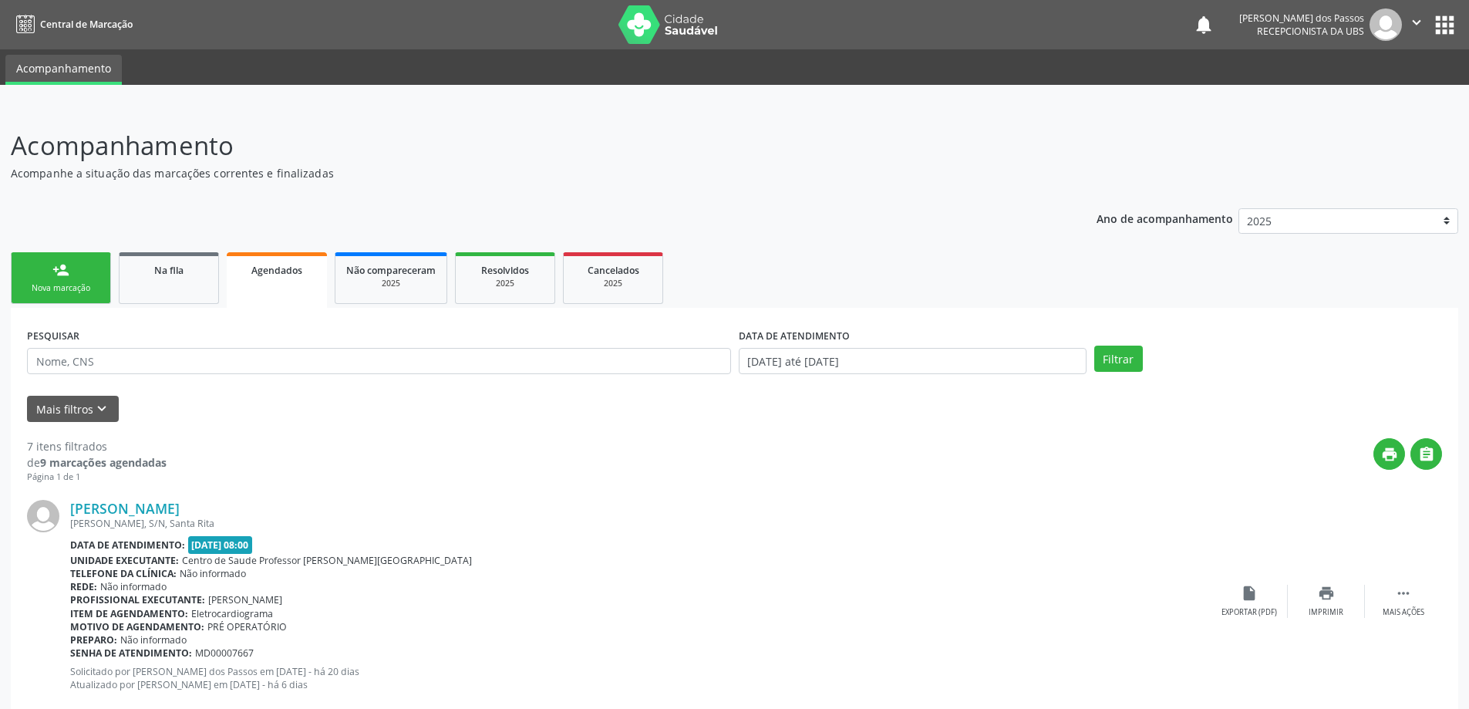  Describe the element at coordinates (277, 270) in the screenshot. I see `span: Agendados` at that location.